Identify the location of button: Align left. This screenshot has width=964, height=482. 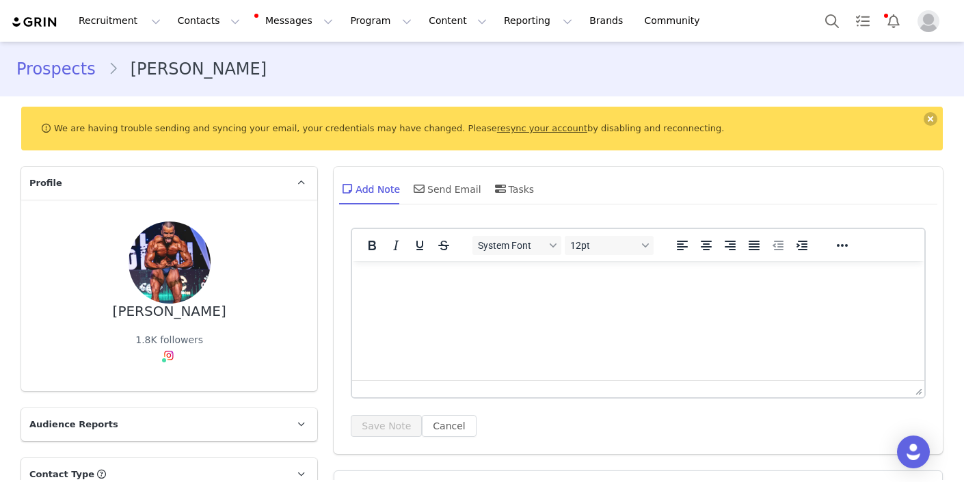
(683, 246).